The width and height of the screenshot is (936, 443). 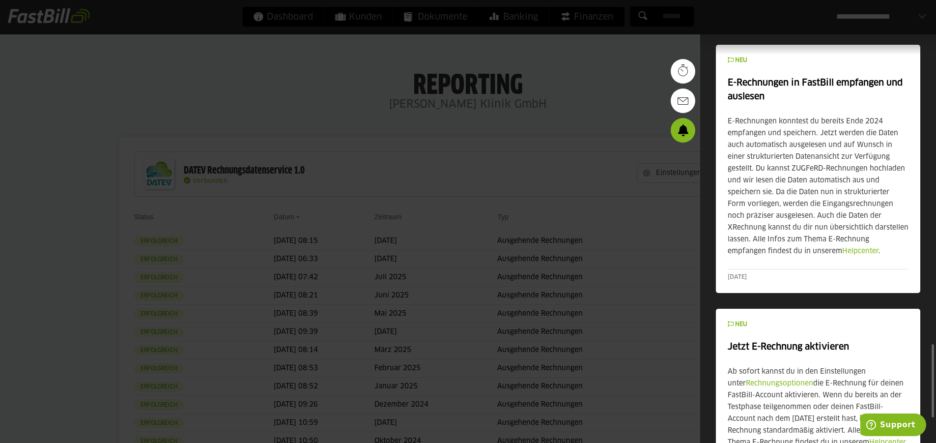 What do you see at coordinates (779, 383) in the screenshot?
I see `a: Rechnungsoptionen` at bounding box center [779, 383].